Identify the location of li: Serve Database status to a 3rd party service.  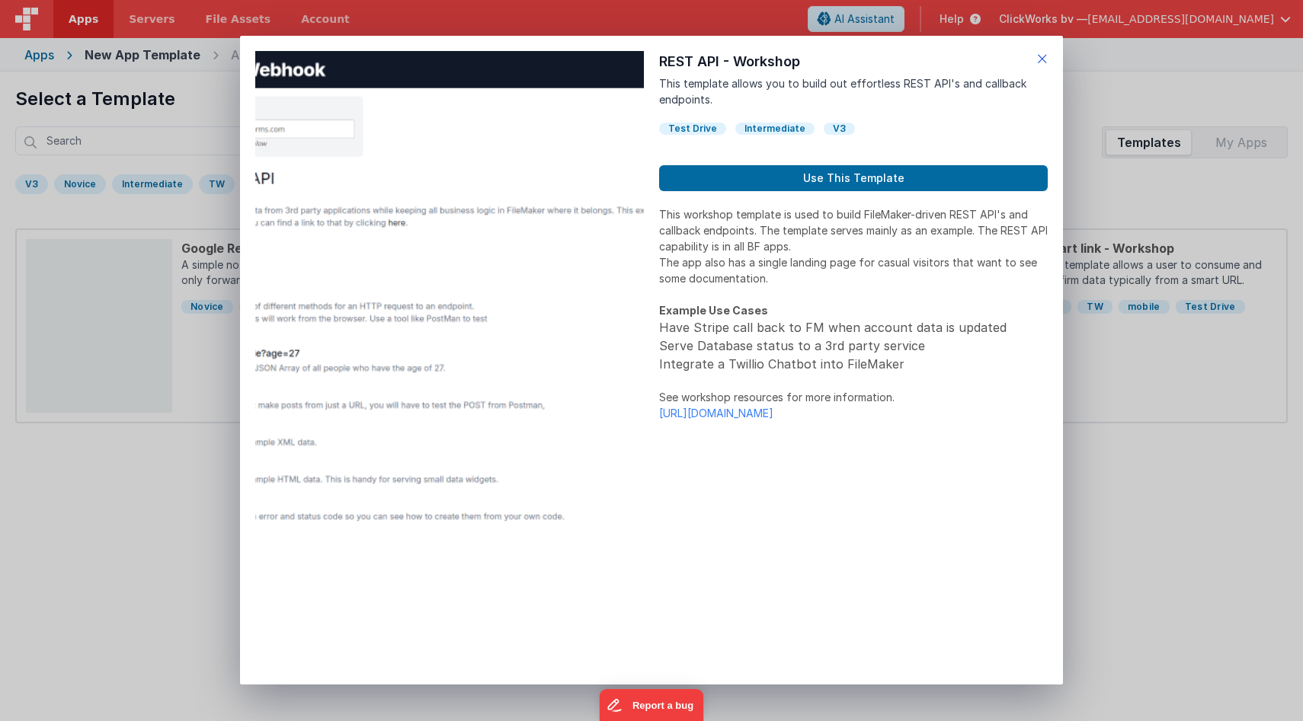
(853, 346).